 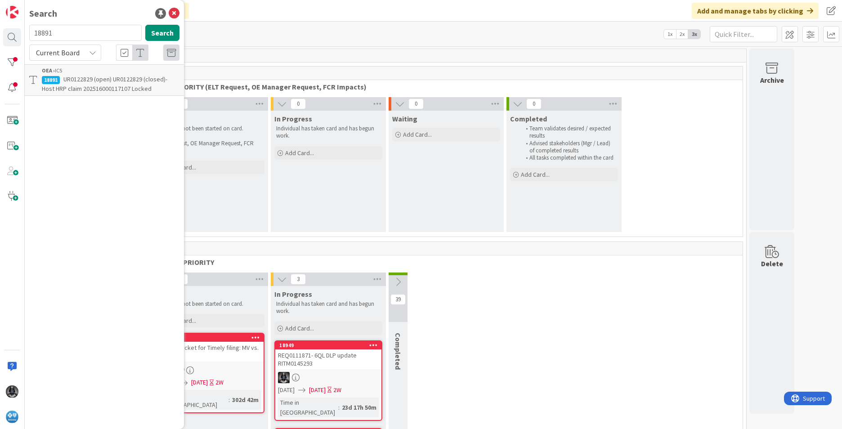 I want to click on li: All tasks completed within the card, so click(x=569, y=158).